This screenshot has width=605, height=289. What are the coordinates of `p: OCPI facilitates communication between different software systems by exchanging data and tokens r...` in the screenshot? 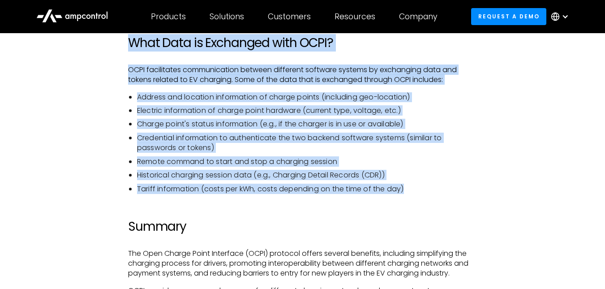 It's located at (302, 75).